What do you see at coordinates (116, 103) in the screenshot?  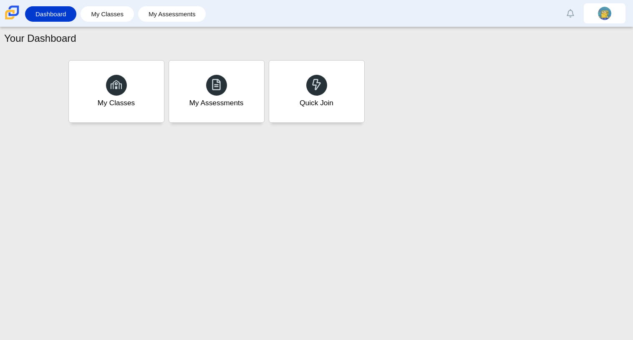 I see `div: My Classes` at bounding box center [116, 103].